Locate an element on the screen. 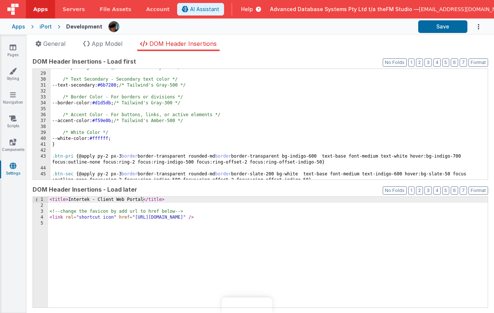 This screenshot has height=313, width=494. div: 43 is located at coordinates (42, 159).